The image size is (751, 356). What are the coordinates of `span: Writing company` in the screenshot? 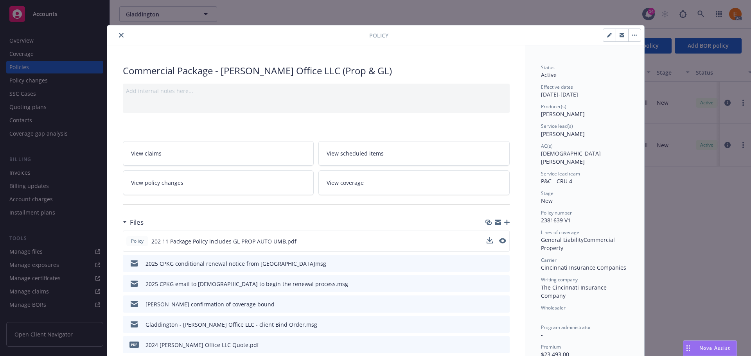 It's located at (559, 280).